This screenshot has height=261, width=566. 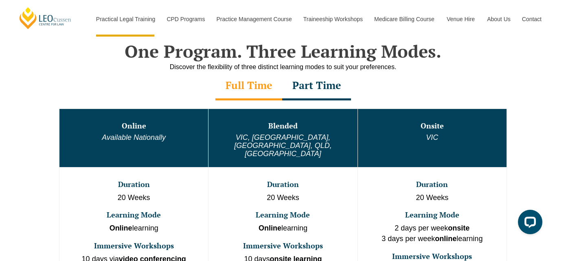 I want to click on h3: Onsite, so click(x=432, y=126).